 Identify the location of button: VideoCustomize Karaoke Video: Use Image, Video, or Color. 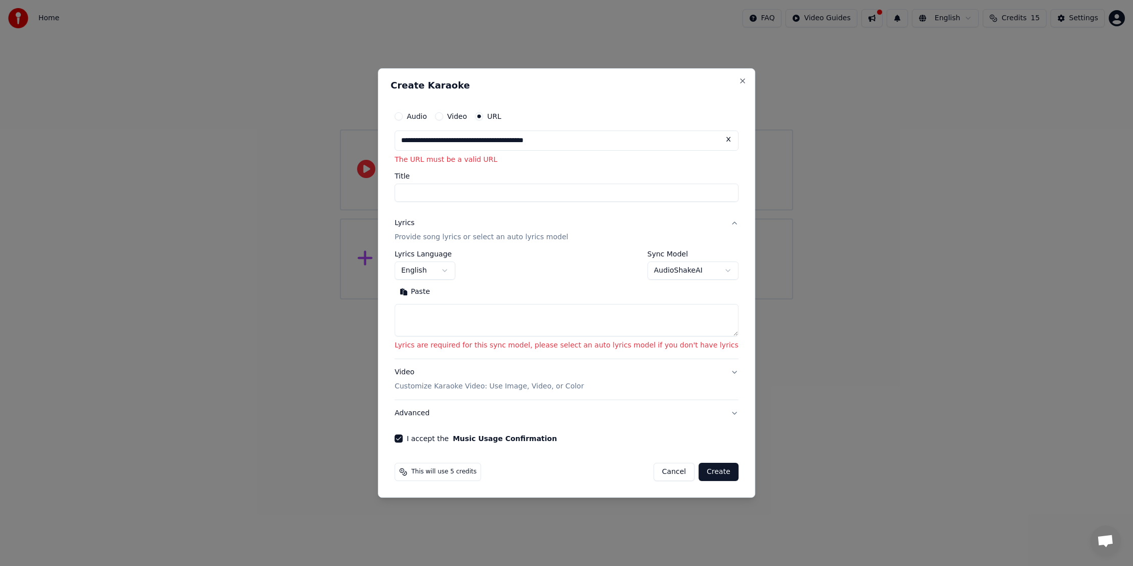
(567, 379).